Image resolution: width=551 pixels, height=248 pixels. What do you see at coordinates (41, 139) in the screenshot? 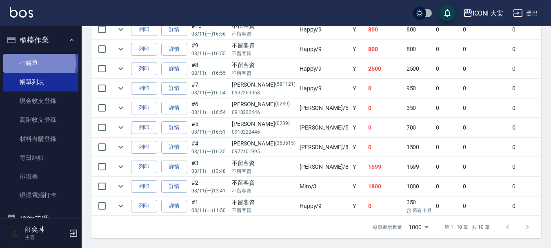
I see `a: 材料自購登錄` at bounding box center [41, 139].